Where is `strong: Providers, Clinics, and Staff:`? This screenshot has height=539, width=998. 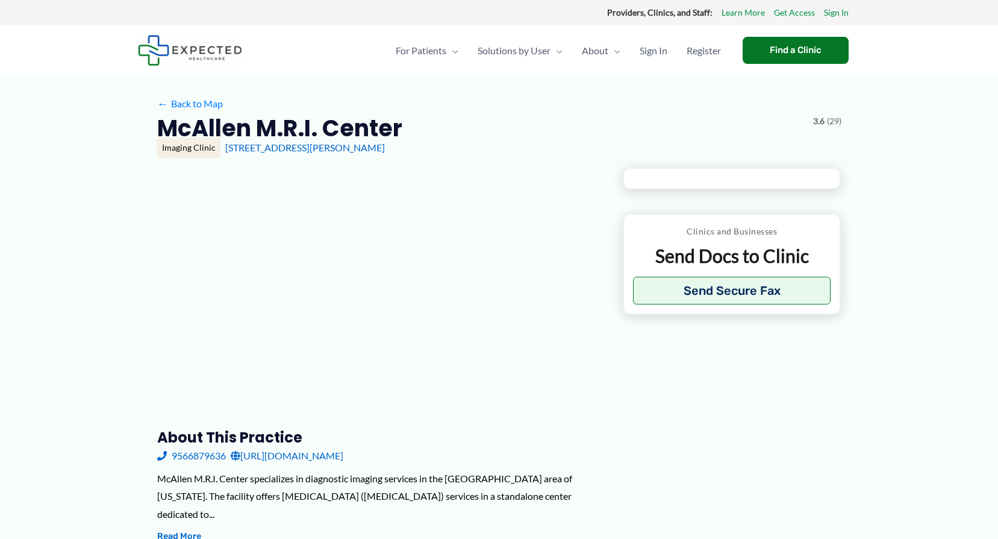 strong: Providers, Clinics, and Staff: is located at coordinates (660, 12).